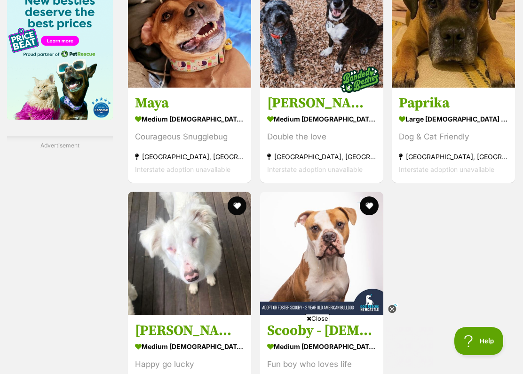 The height and width of the screenshot is (374, 523). What do you see at coordinates (190, 136) in the screenshot?
I see `div: Courageous Snugglebug` at bounding box center [190, 136].